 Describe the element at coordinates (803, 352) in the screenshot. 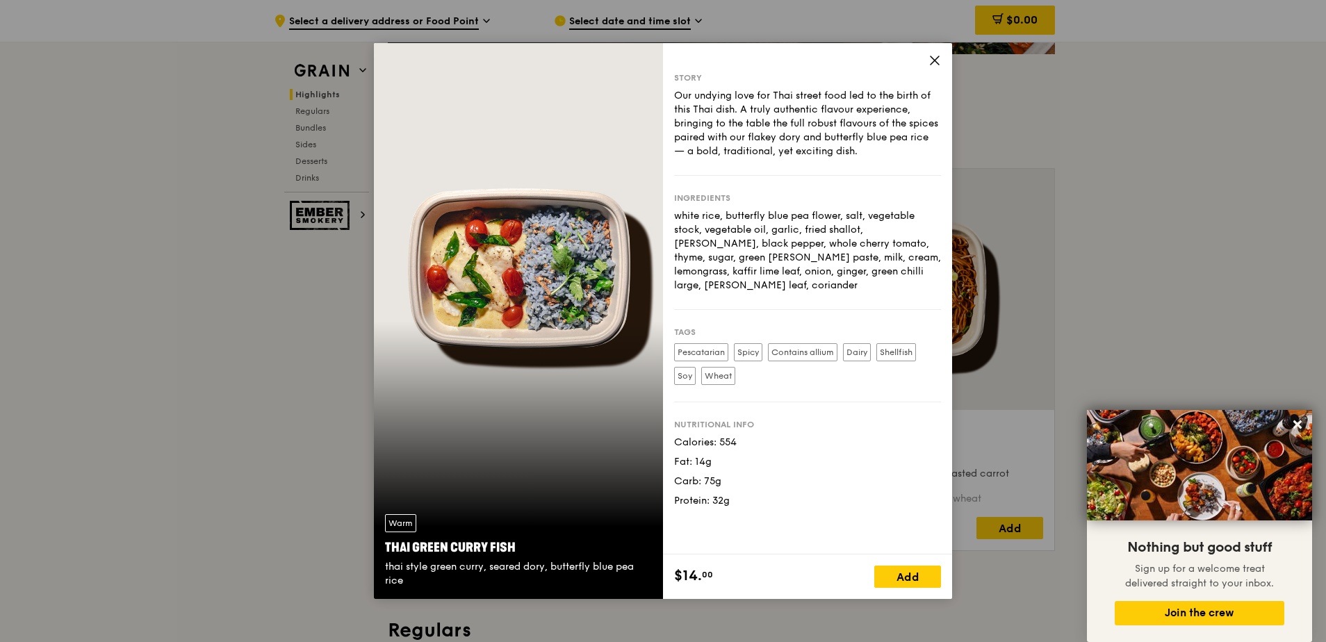

I see `label: Contains allium` at that location.